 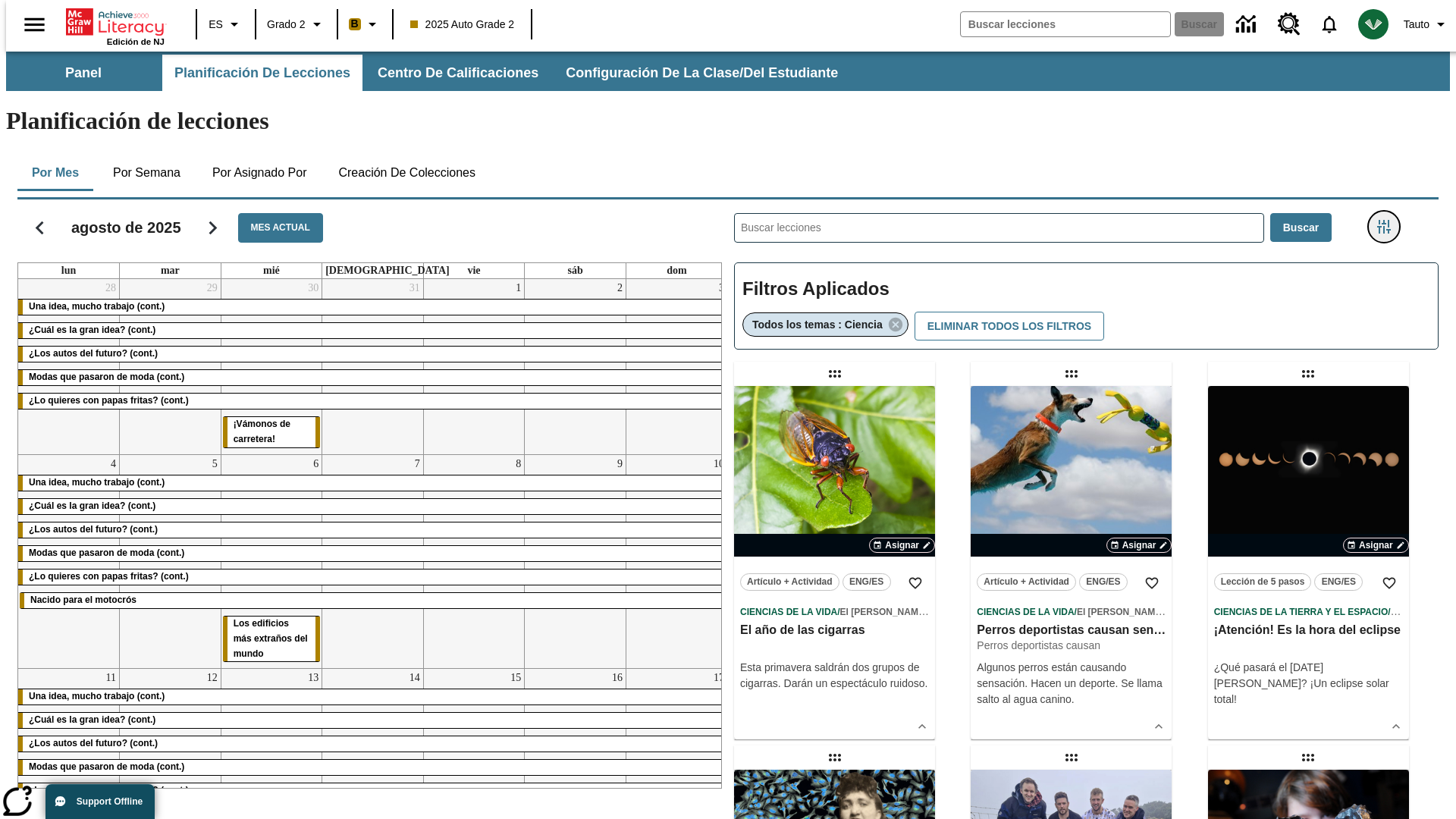 What do you see at coordinates (365, 25) in the screenshot?
I see `button: Boost El color de la clase es anaranjado claro. Cambiar el color de la clase.` at bounding box center [365, 25].